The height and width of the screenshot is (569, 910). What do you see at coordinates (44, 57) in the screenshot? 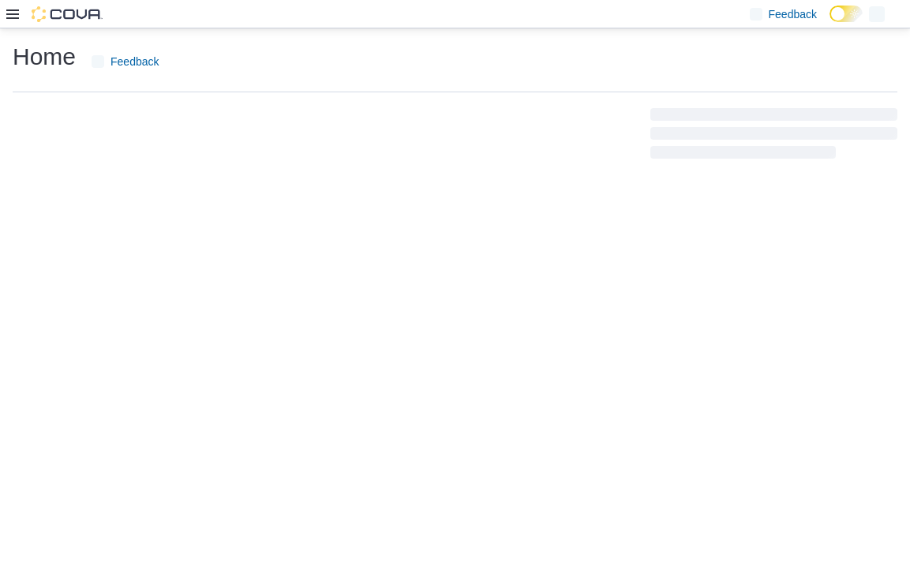
I see `h1: Home` at bounding box center [44, 57].